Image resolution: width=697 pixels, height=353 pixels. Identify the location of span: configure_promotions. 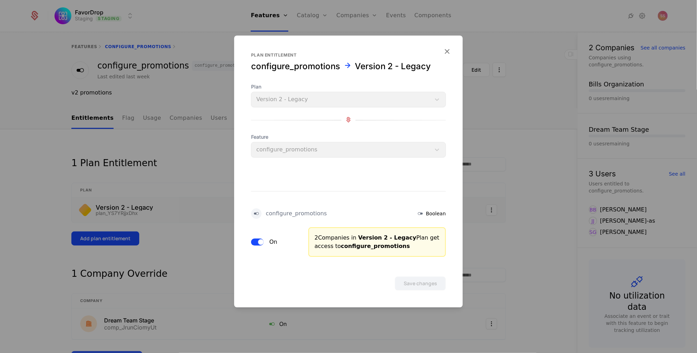
(376, 246).